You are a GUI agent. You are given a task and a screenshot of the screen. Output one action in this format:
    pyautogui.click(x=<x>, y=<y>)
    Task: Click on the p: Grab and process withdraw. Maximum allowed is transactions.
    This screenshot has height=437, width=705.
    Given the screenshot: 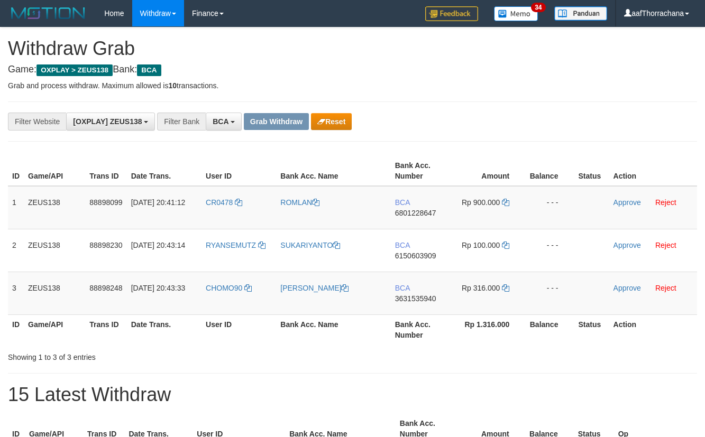 What is the action you would take?
    pyautogui.click(x=352, y=86)
    